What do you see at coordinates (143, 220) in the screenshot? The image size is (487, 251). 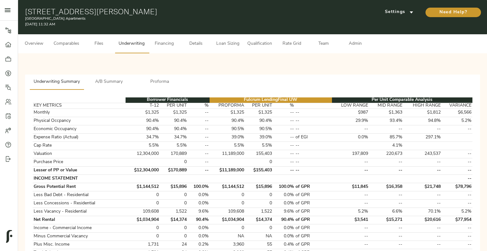 I see `td: $1,034,904` at bounding box center [143, 220].